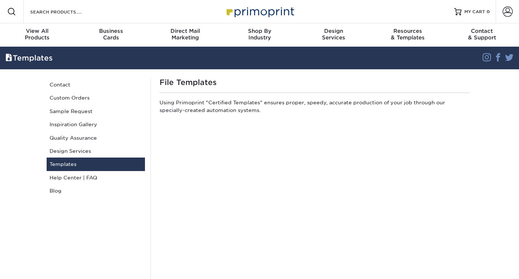 The height and width of the screenshot is (279, 519). What do you see at coordinates (334, 34) in the screenshot?
I see `div: Services` at bounding box center [334, 34].